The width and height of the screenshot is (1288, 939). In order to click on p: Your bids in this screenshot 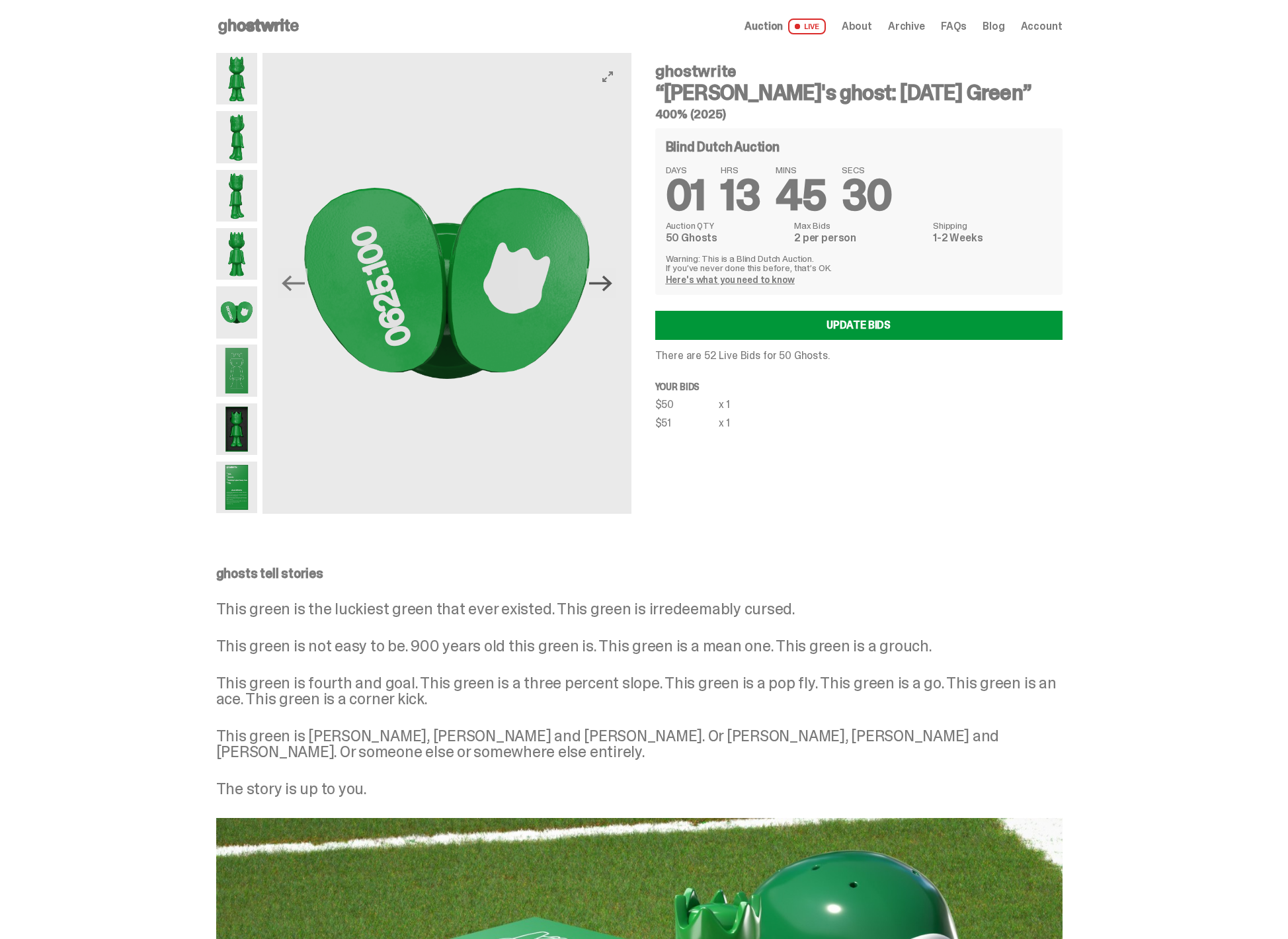, I will do `click(859, 387)`.